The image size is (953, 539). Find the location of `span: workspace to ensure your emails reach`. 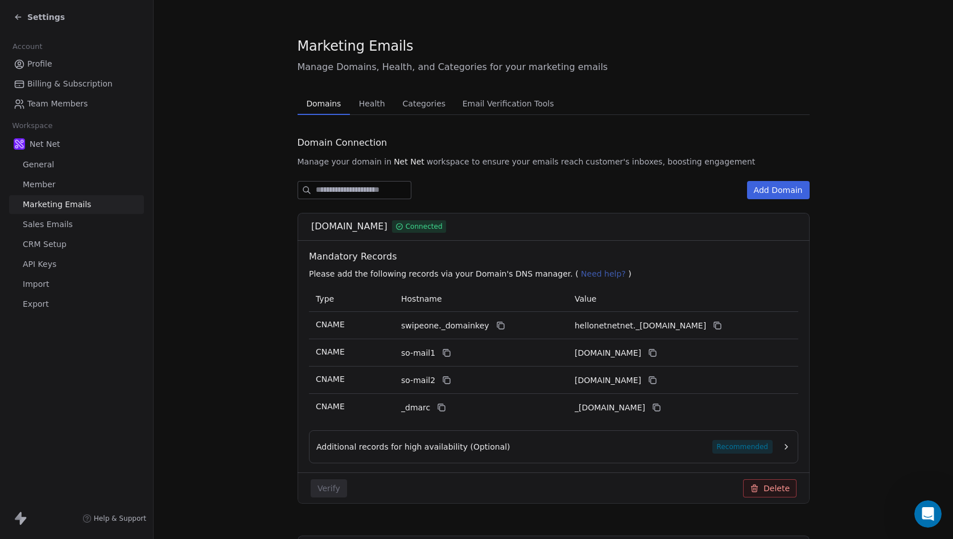

span: workspace to ensure your emails reach is located at coordinates (505, 162).